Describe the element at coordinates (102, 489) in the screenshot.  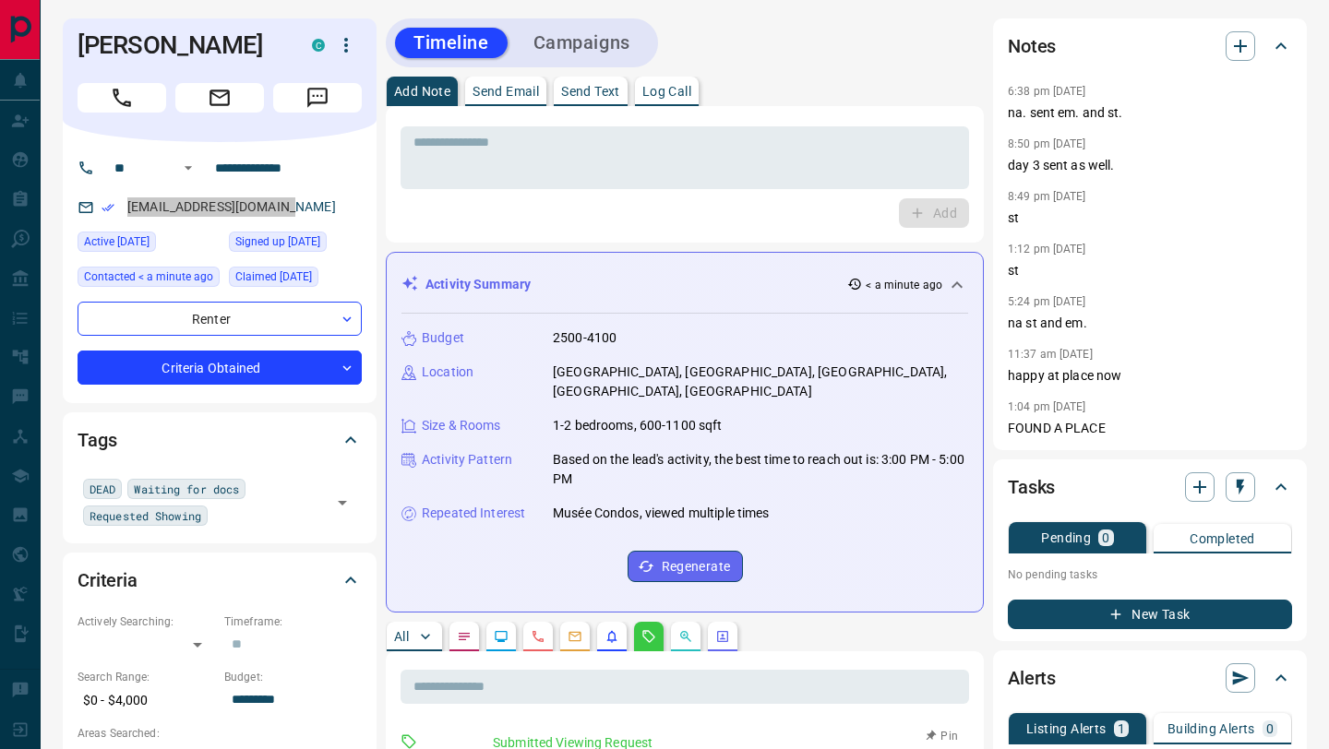
I see `span: DEAD` at that location.